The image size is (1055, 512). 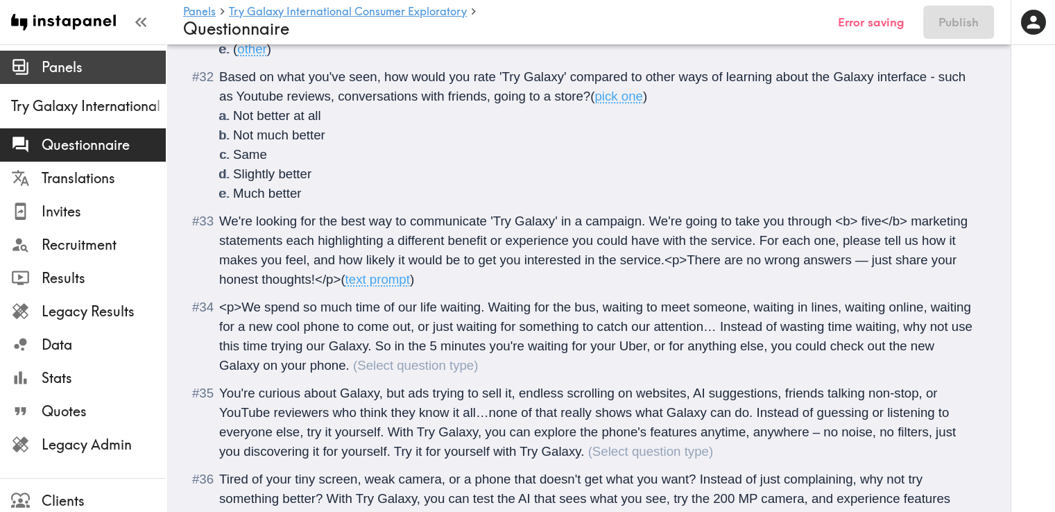 I want to click on span: Translations, so click(x=103, y=178).